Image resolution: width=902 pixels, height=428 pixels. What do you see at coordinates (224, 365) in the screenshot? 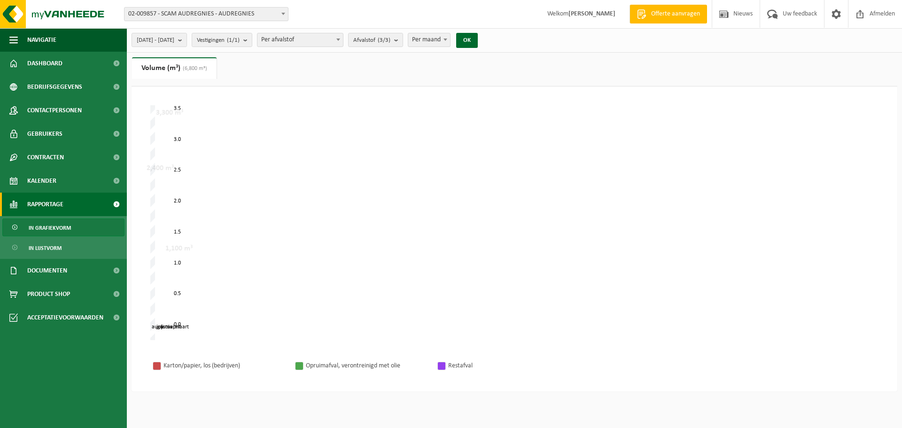
I see `div: Karton/papier, los (bedrijven)` at bounding box center [224, 365].